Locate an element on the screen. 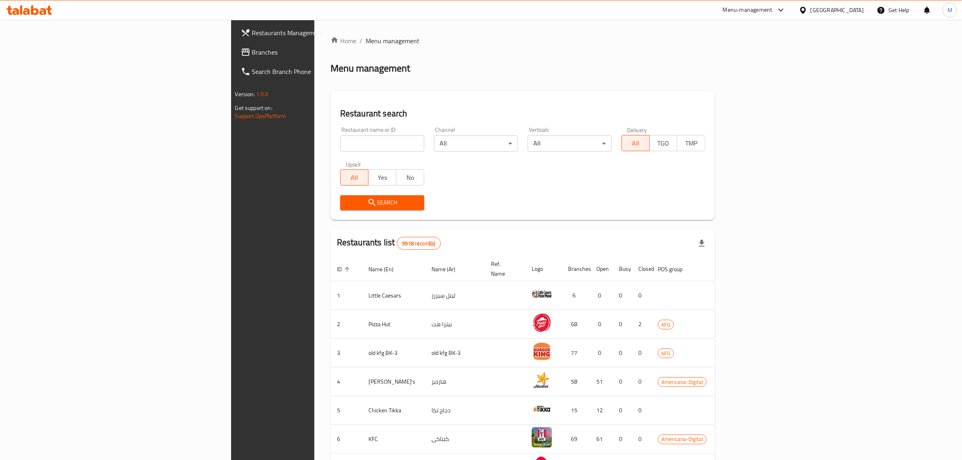 The image size is (962, 460). label: Upsell is located at coordinates (353, 164).